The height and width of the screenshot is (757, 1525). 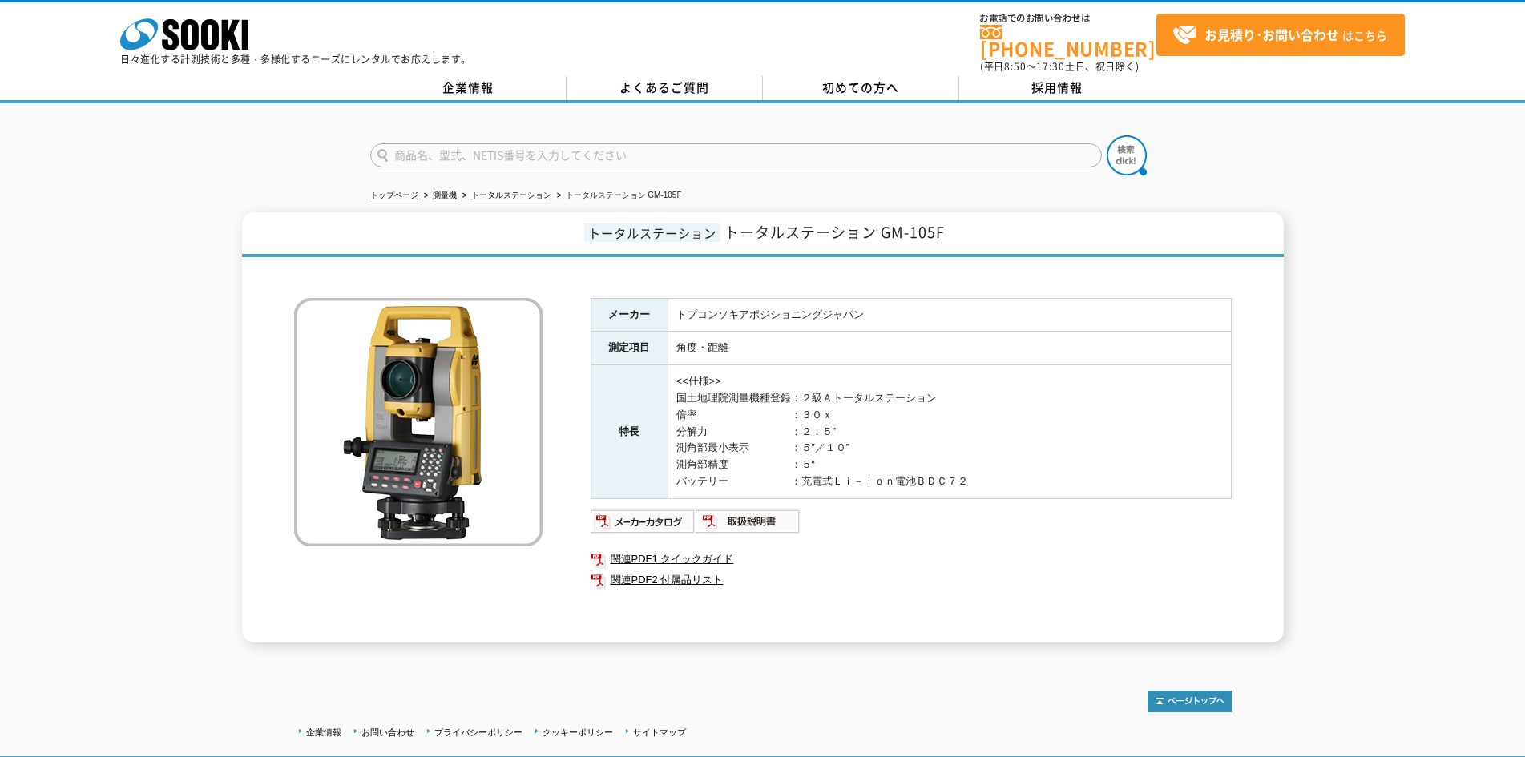 What do you see at coordinates (861, 88) in the screenshot?
I see `a: 初めての方へ` at bounding box center [861, 88].